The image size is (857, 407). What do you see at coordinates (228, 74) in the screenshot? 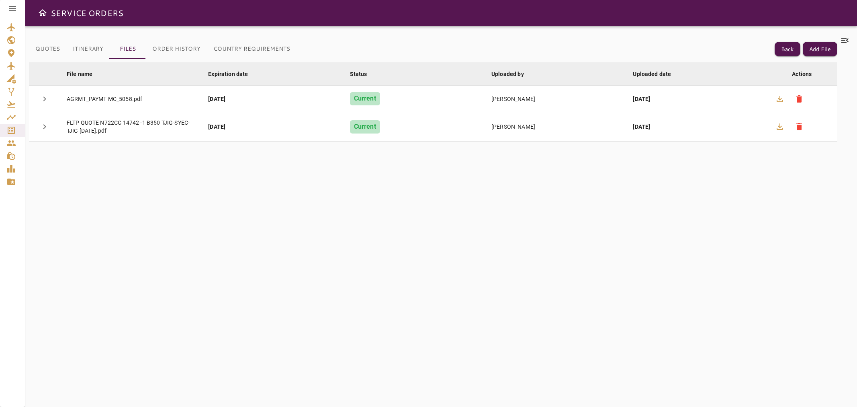
I see `div: Expiration date` at bounding box center [228, 74].